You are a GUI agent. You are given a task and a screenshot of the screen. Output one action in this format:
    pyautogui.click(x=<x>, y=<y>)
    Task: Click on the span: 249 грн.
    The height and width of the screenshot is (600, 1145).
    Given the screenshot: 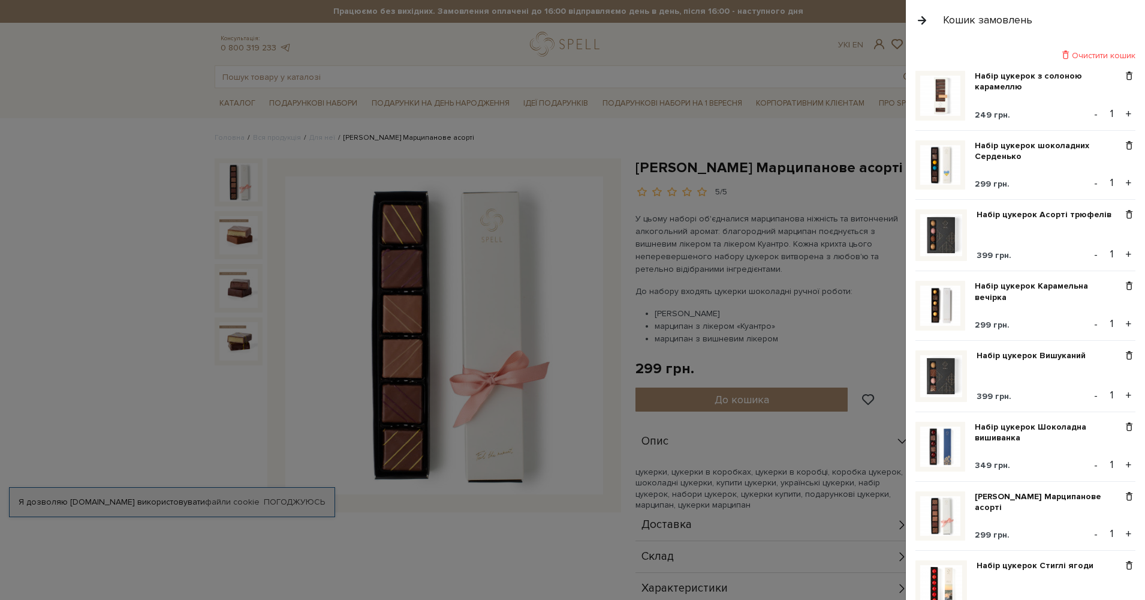 What is the action you would take?
    pyautogui.click(x=992, y=115)
    